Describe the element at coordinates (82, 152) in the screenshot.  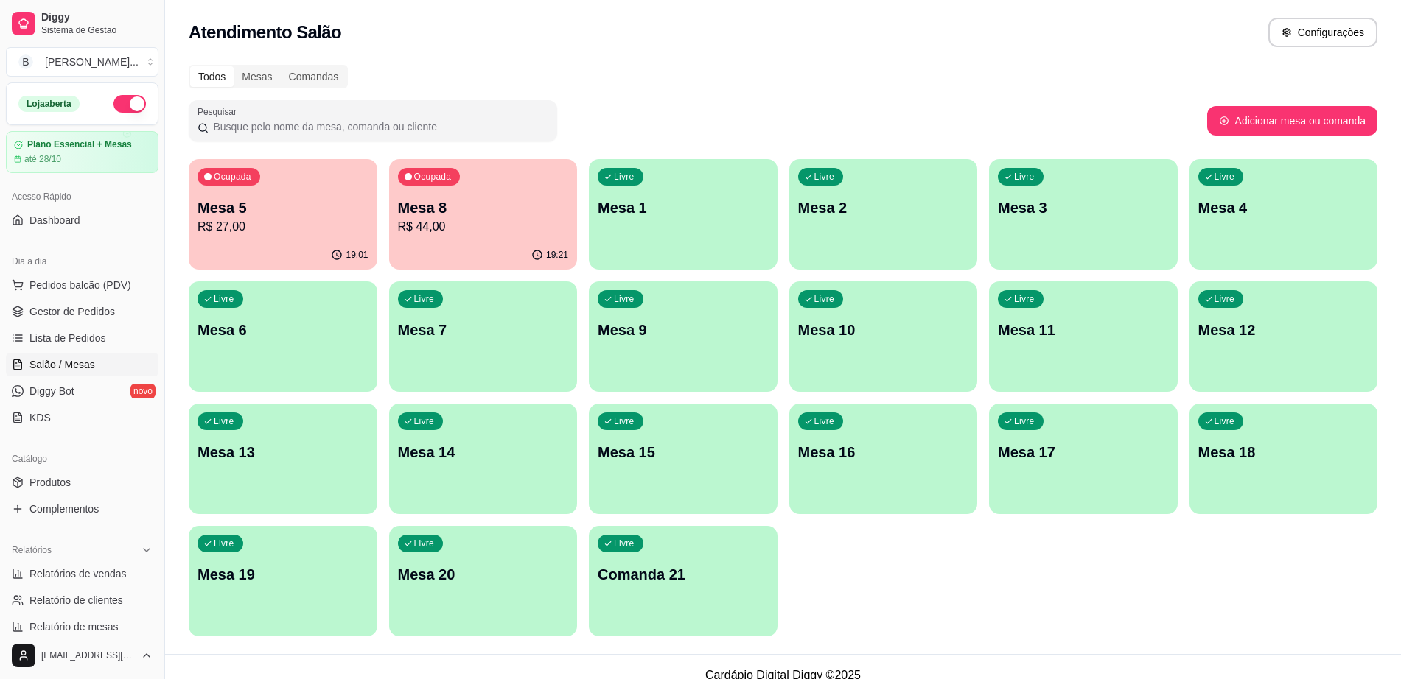
I see `a: Plano Essencial + Mesasaté 28/10` at that location.